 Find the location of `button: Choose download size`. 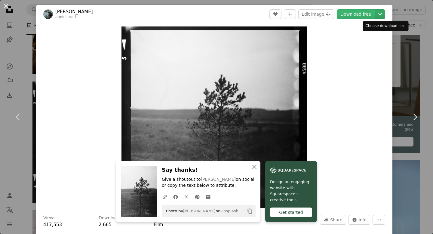

button: Choose download size is located at coordinates (380, 14).